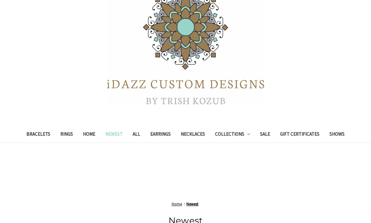  I want to click on a: All, so click(136, 135).